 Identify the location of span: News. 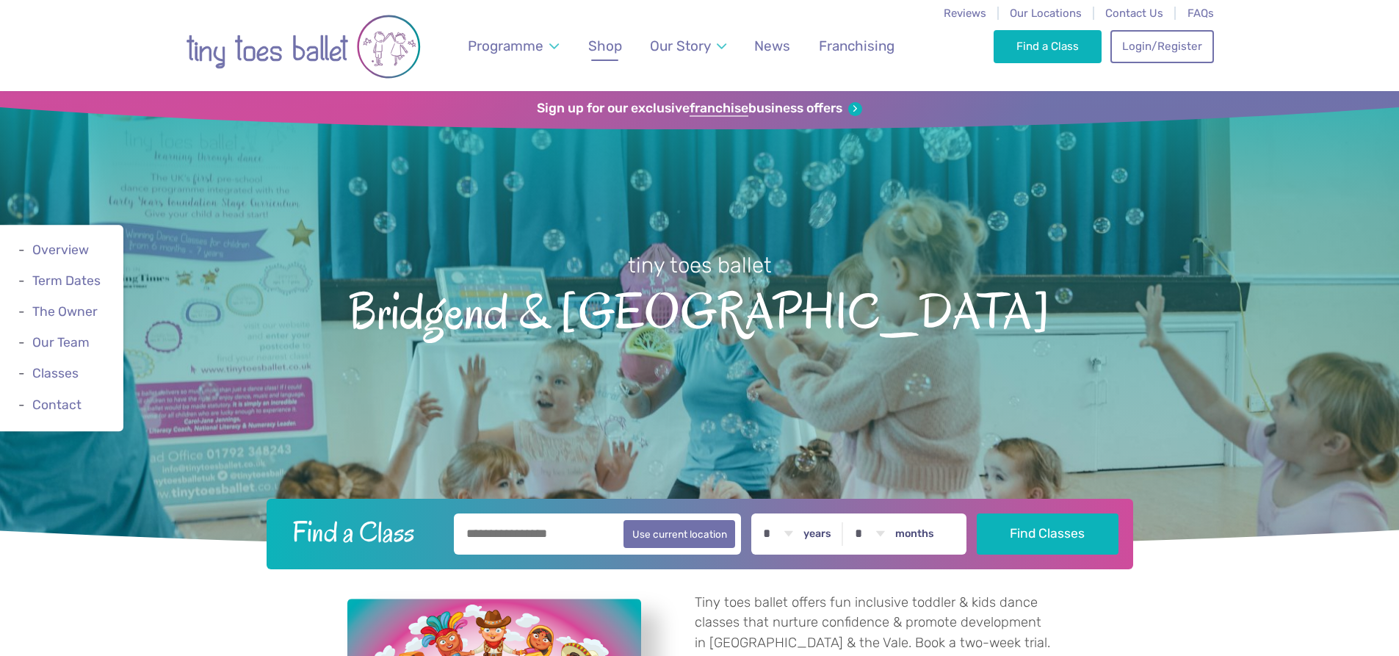
(772, 46).